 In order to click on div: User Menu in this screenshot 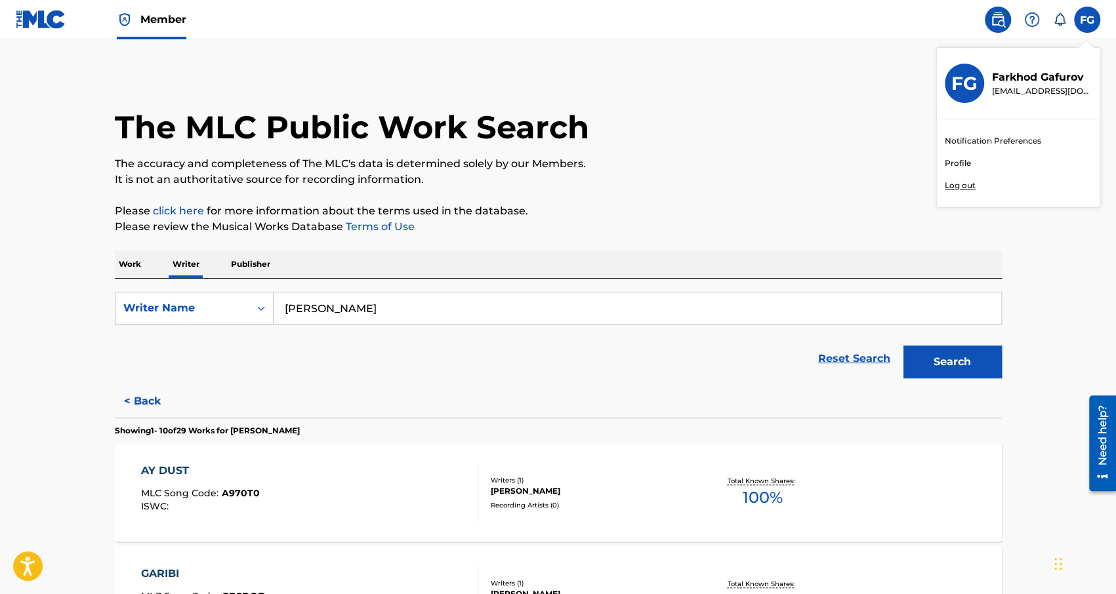, I will do `click(1087, 20)`.